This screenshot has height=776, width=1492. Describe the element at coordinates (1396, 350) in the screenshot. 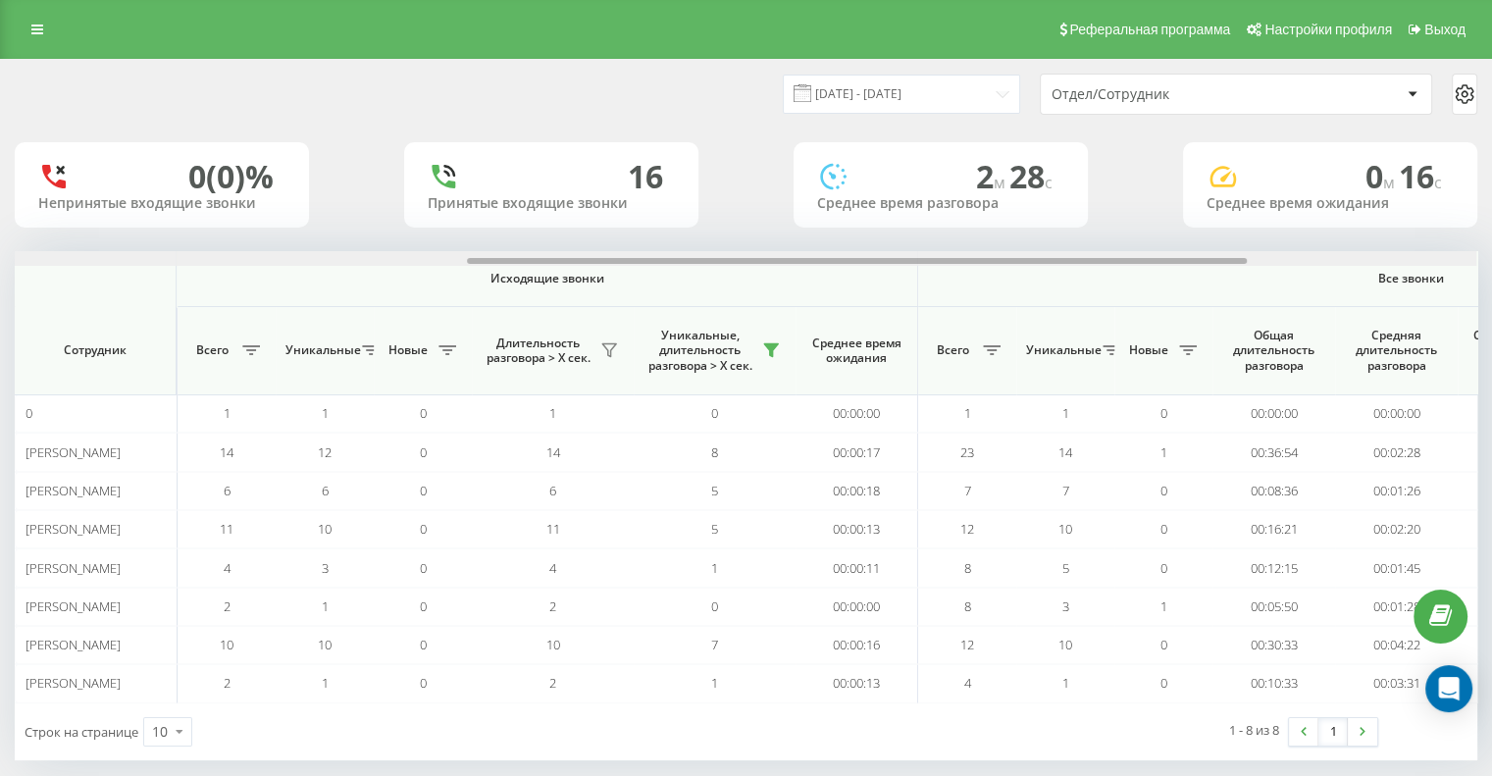

I see `span: Средняя длительность разговора` at that location.